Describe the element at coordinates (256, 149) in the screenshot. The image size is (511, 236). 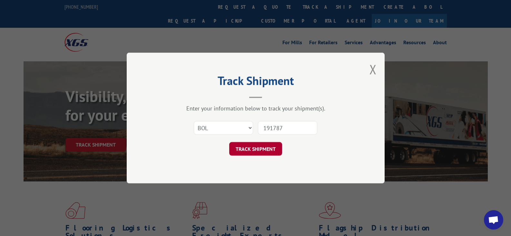
I see `button: TRACK SHIPMENT` at that location.